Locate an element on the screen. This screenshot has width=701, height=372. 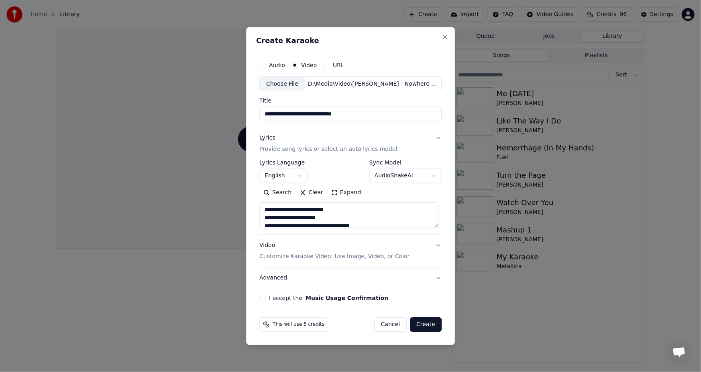
span: This will use 5 credits is located at coordinates (298, 324).